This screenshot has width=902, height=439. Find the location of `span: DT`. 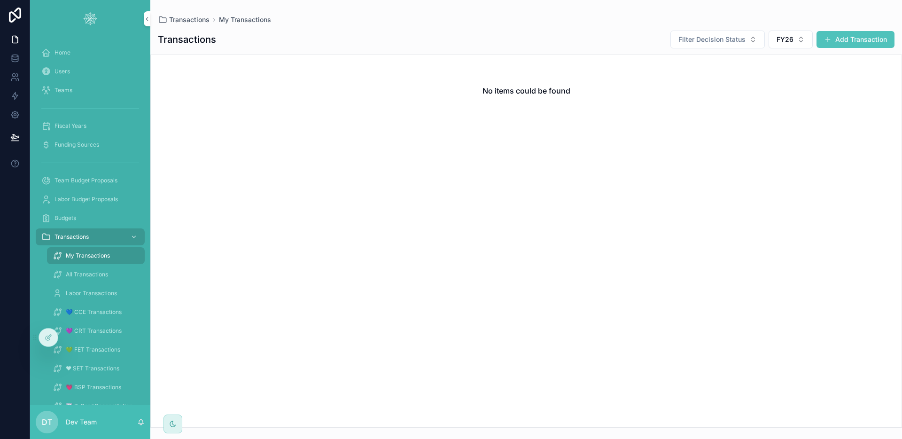

span: DT is located at coordinates (47, 422).